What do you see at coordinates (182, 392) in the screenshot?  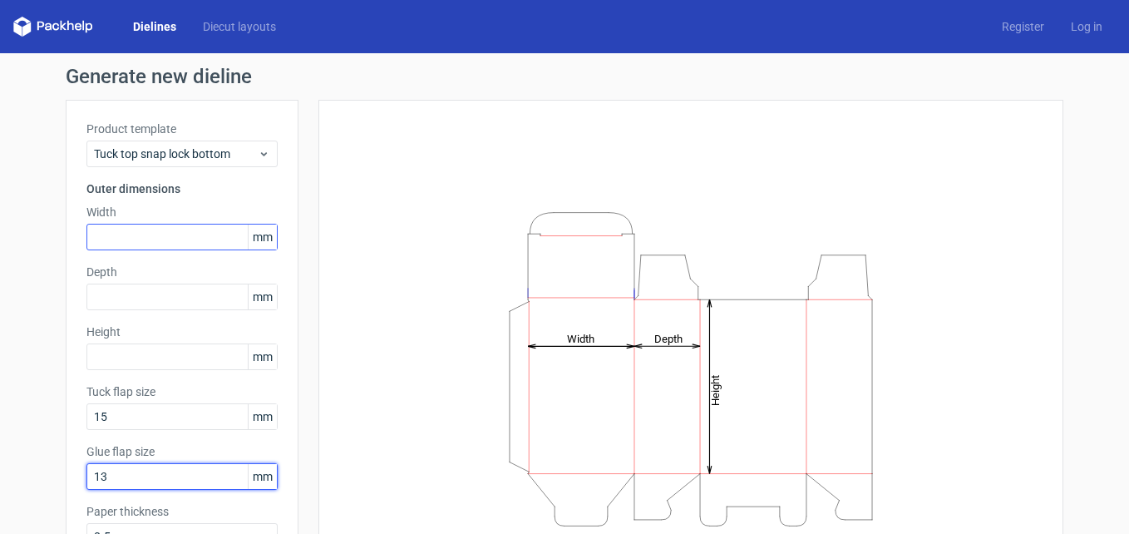 I see `label: Tuck flap size` at bounding box center [182, 392].